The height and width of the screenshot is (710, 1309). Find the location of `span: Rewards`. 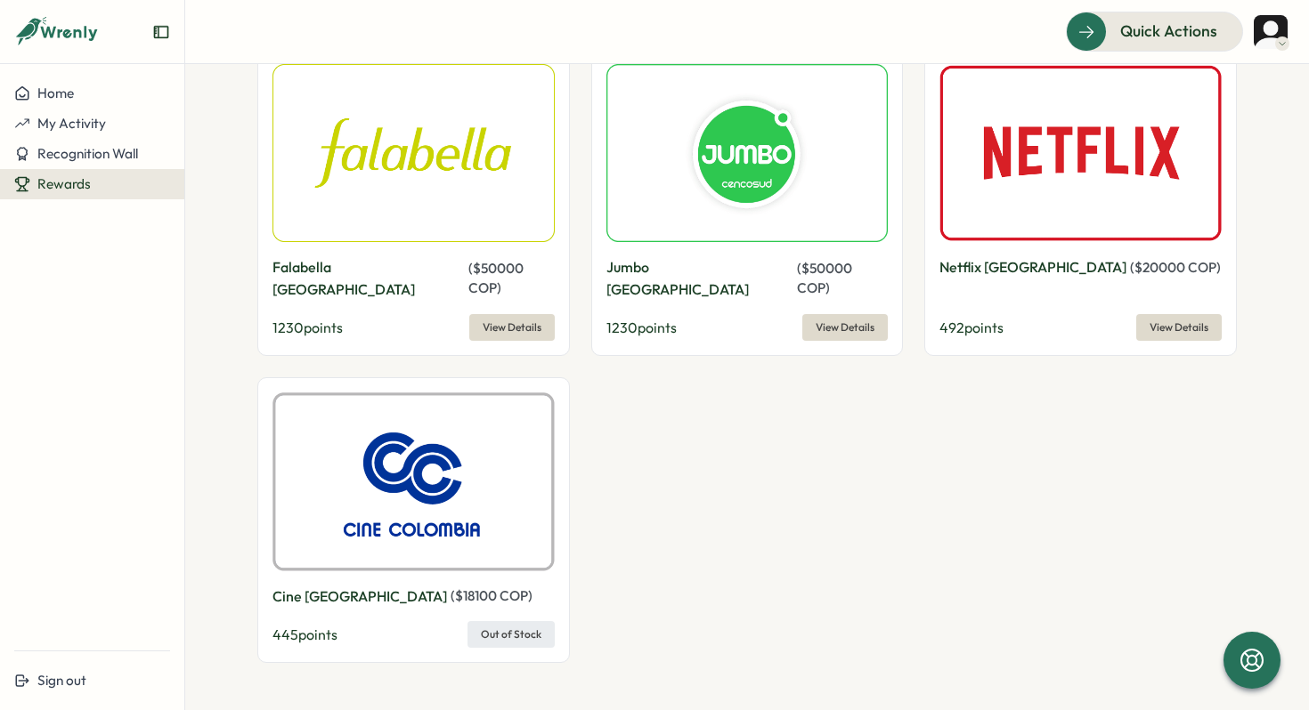

span: Rewards is located at coordinates (64, 183).